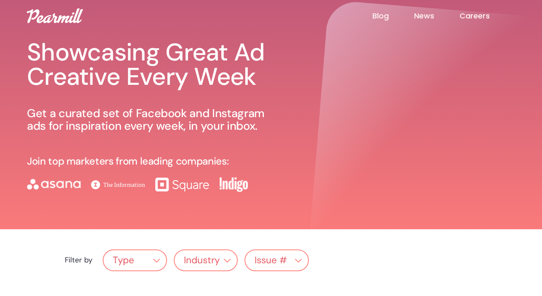 This screenshot has height=296, width=542. I want to click on div: Type, so click(123, 261).